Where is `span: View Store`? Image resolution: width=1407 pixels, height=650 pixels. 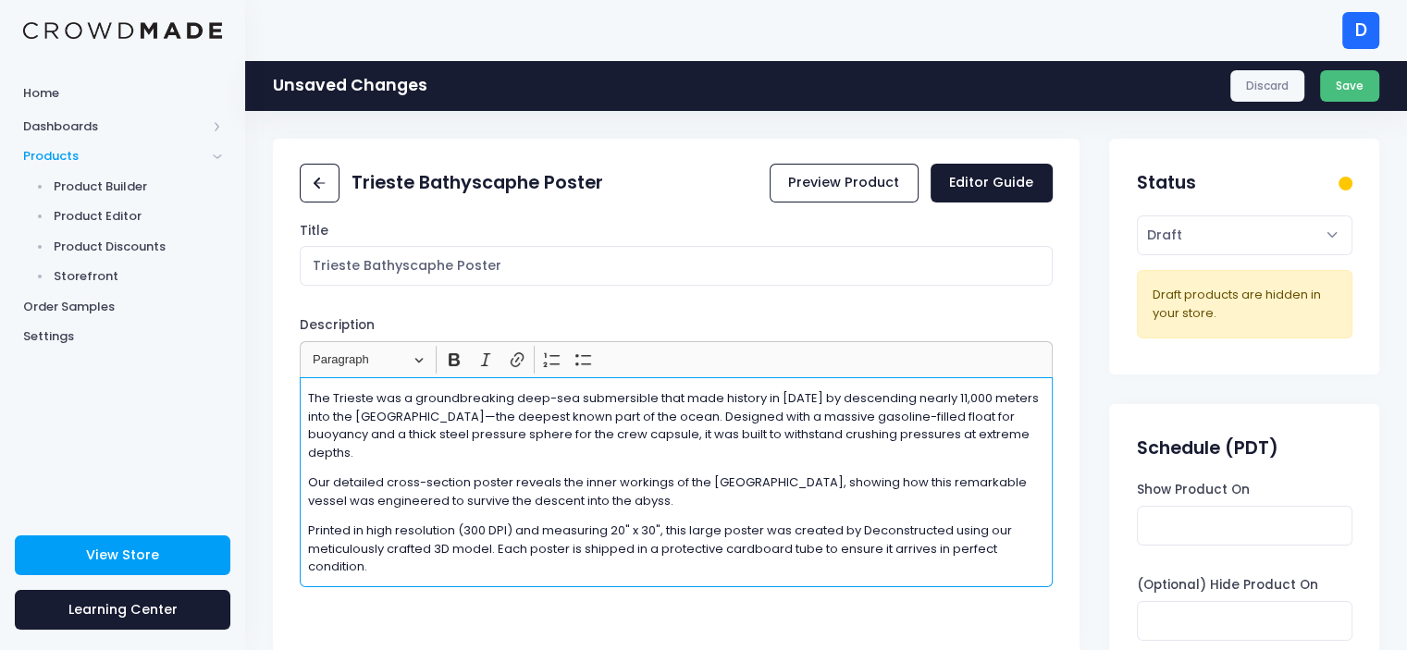 span: View Store is located at coordinates (122, 555).